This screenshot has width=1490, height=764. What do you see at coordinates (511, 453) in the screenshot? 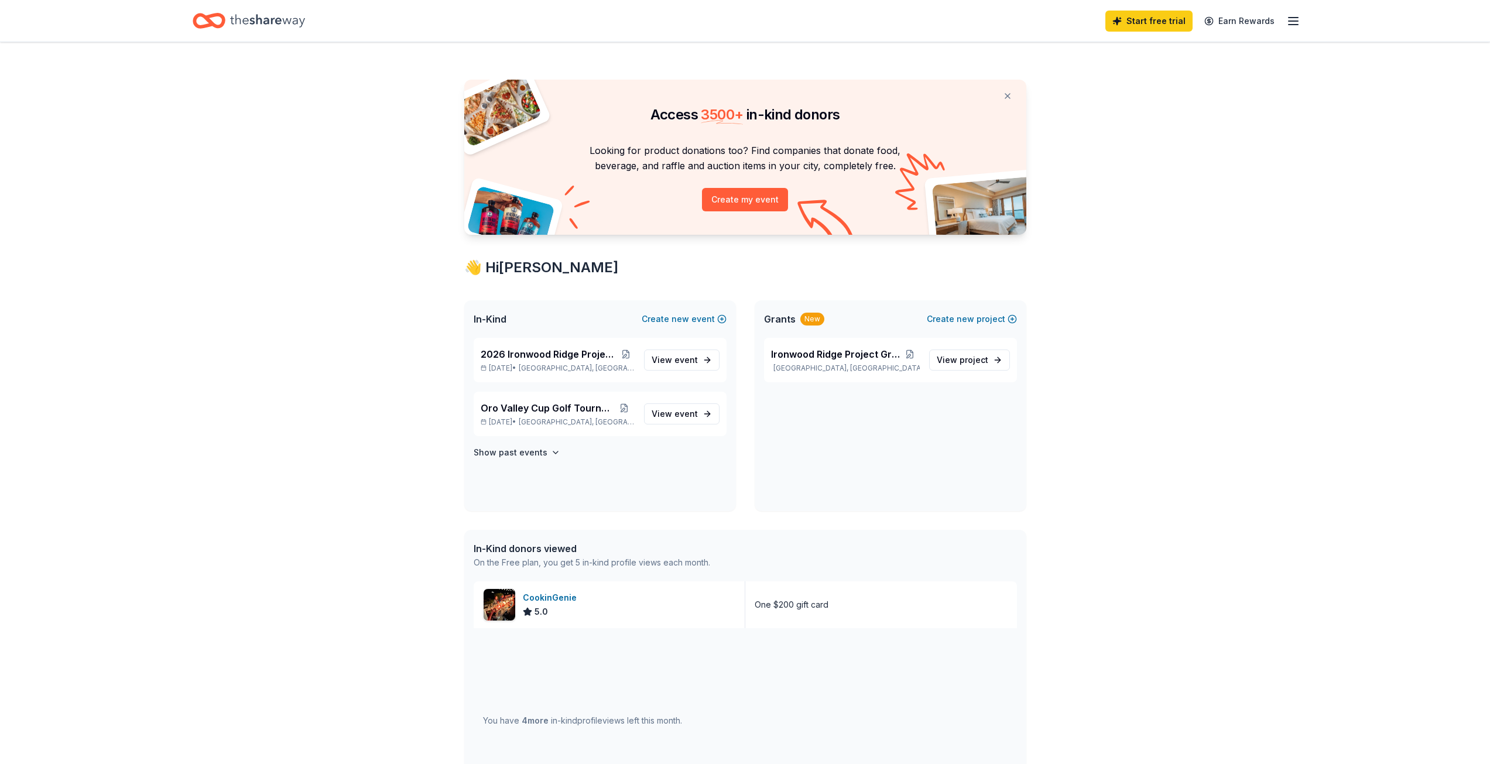
I see `h4: Show past events` at bounding box center [511, 453].